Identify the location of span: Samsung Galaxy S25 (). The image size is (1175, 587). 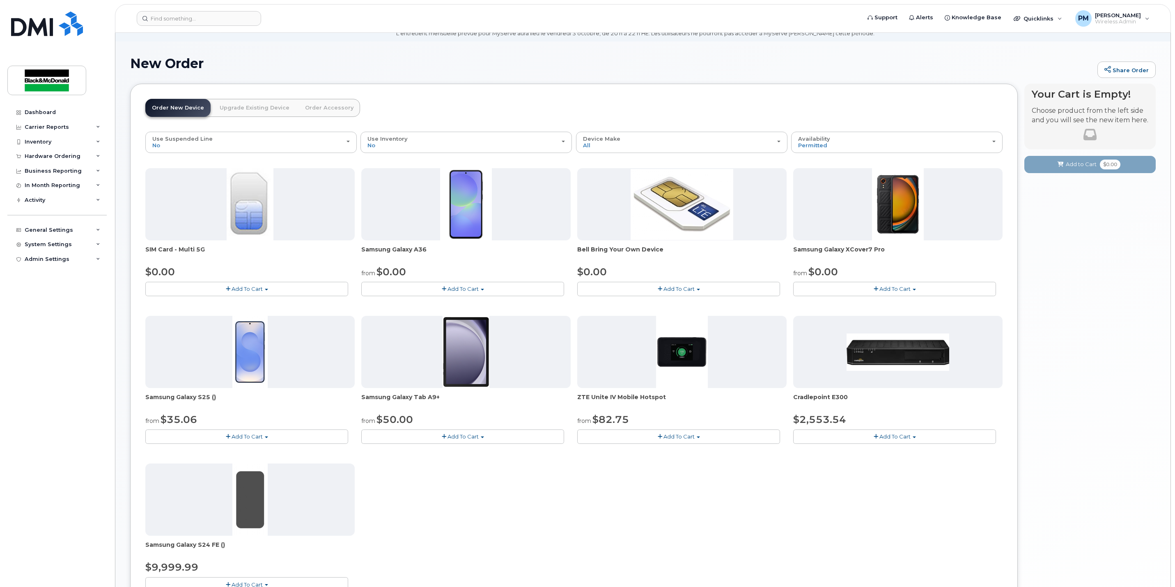
(250, 401).